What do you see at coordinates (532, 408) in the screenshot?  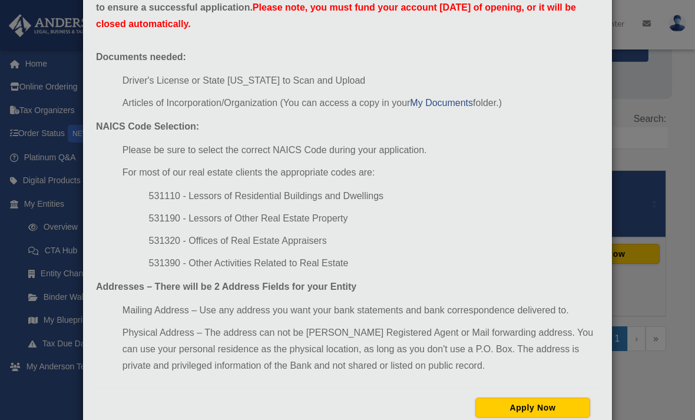 I see `button: Apply Now` at bounding box center [532, 408].